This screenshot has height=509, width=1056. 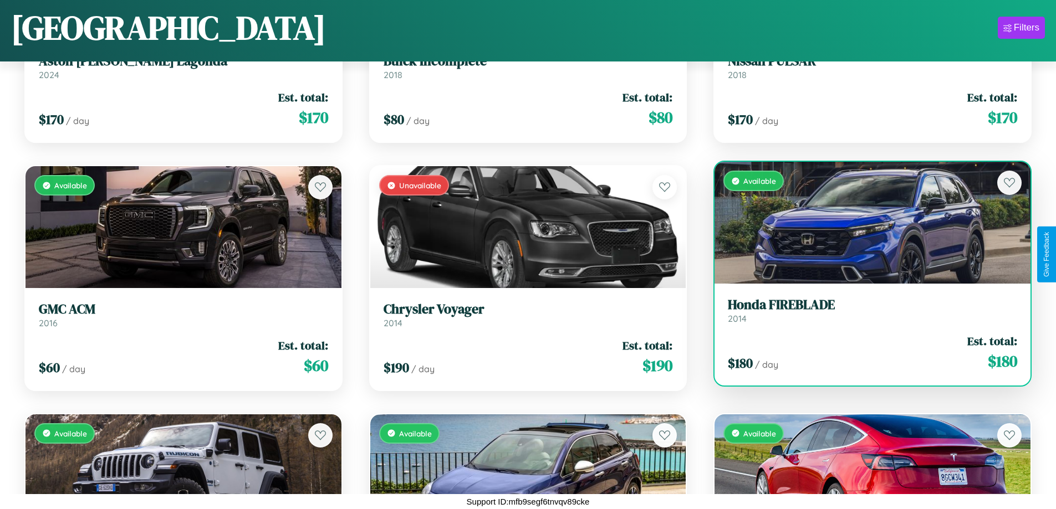 I want to click on h3: Buick Incomplete, so click(x=528, y=61).